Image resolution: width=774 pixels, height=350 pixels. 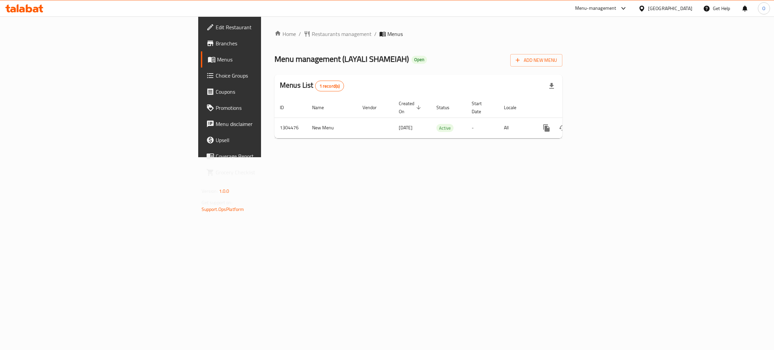 I want to click on a: Coverage Report, so click(x=264, y=156).